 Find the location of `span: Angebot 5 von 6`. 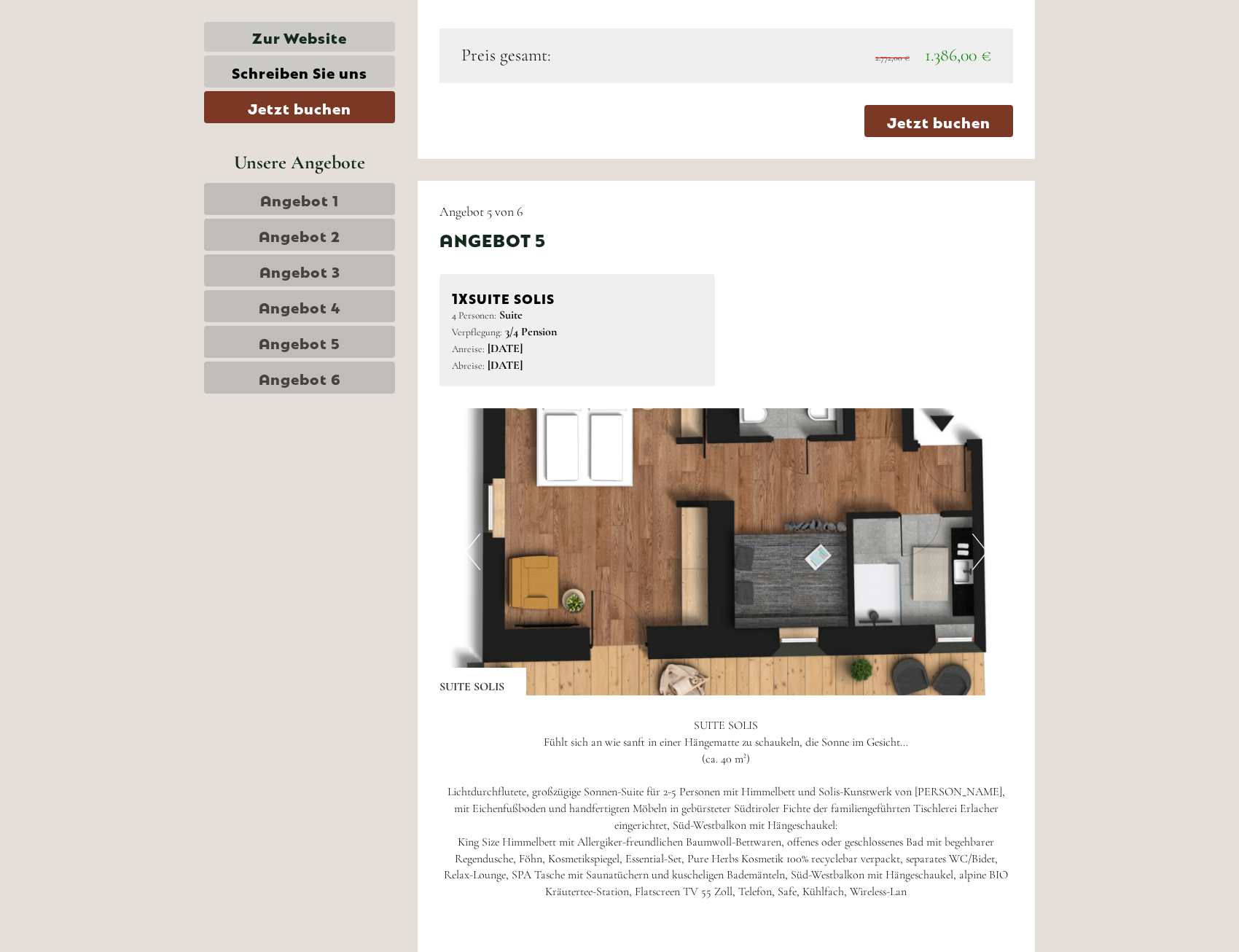

span: Angebot 5 von 6 is located at coordinates (481, 211).